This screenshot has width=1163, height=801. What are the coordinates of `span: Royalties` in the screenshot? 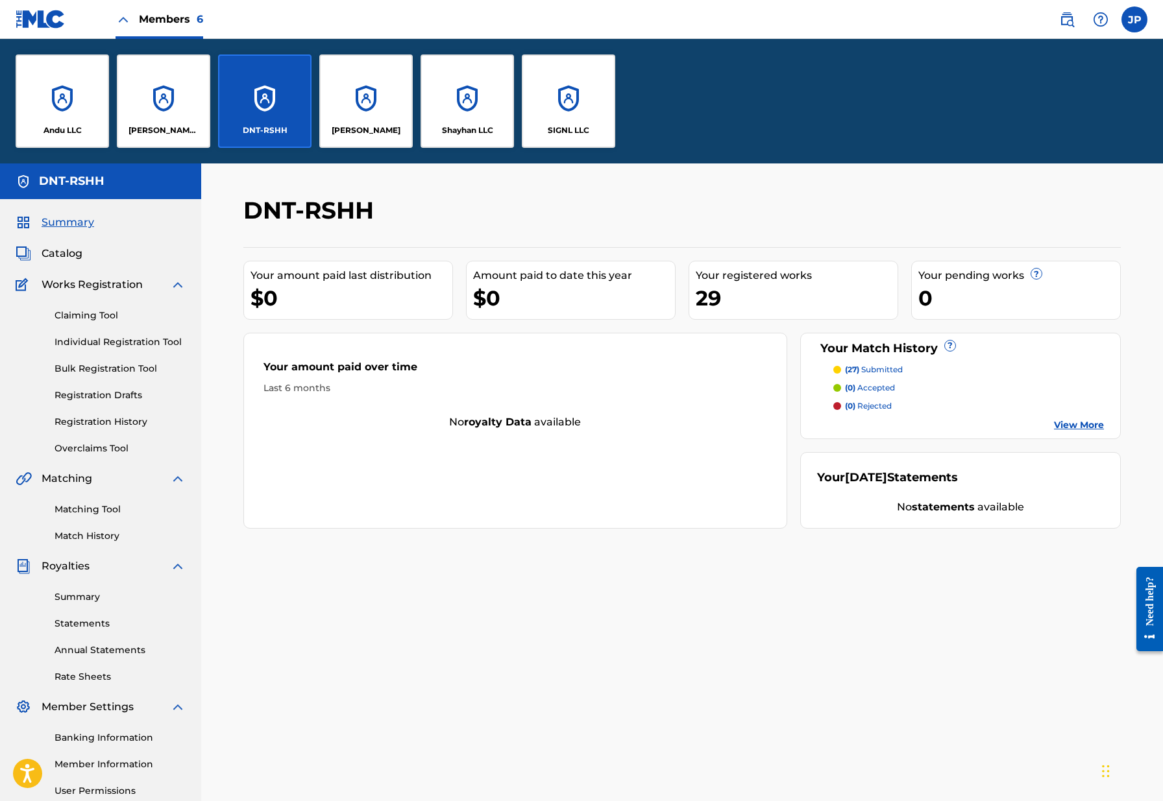 It's located at (66, 566).